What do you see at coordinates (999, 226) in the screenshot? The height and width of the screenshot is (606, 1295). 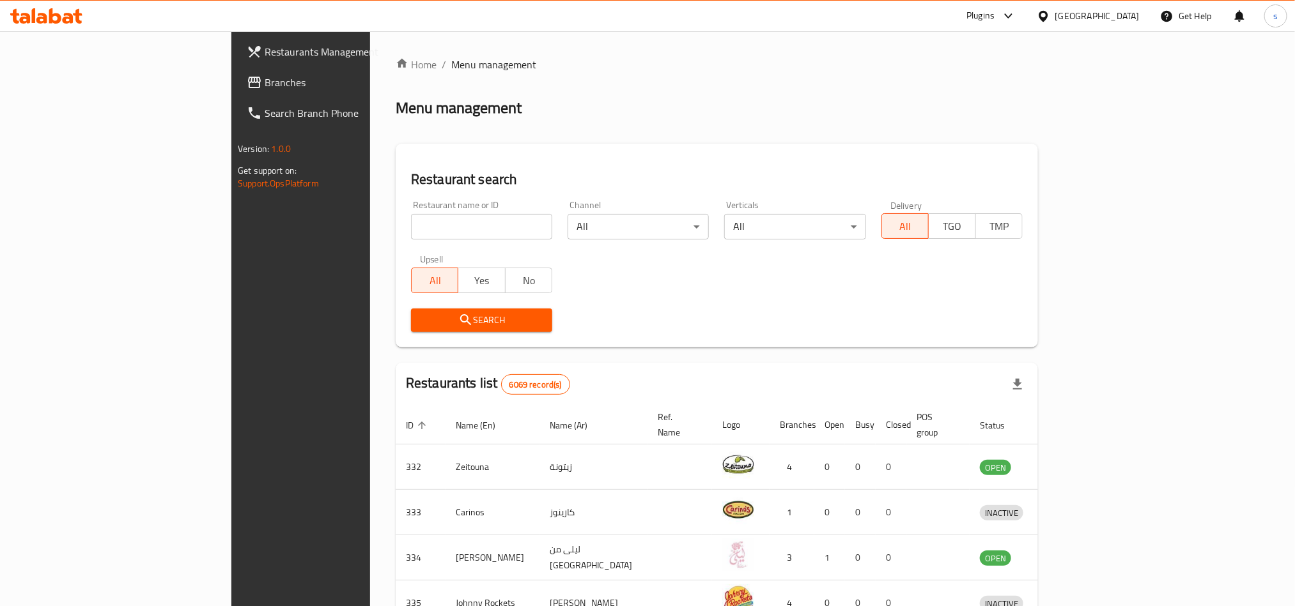 I see `button: TMP` at bounding box center [999, 226].